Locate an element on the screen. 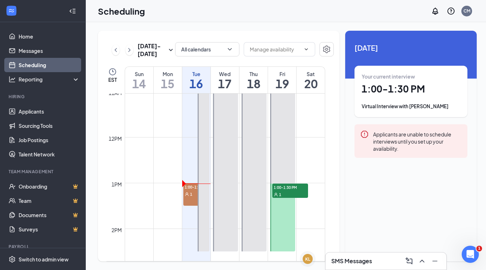 This screenshot has height=270, width=486. a: Settings is located at coordinates (327, 50).